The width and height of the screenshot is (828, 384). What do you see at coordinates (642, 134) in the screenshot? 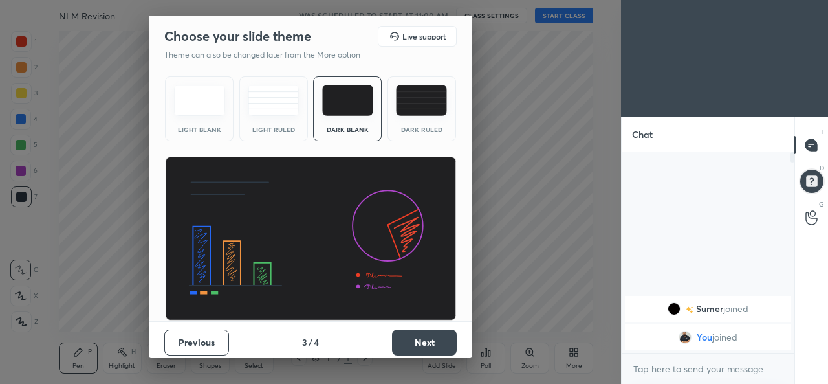
I see `p: Chat` at bounding box center [642, 134].